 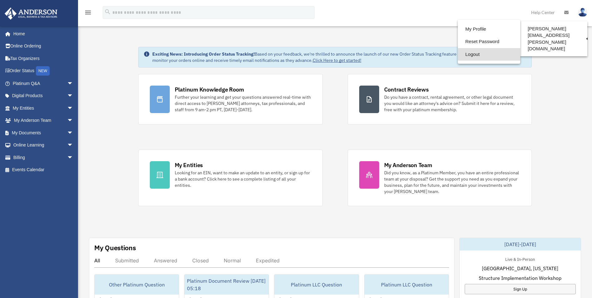 I want to click on strong: Exciting News: Introducing Order Status Tracking!, so click(x=204, y=54).